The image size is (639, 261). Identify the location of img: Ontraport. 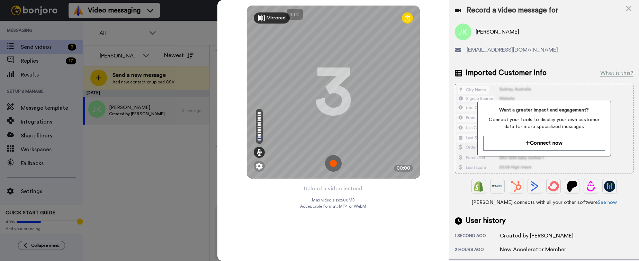
(497, 186).